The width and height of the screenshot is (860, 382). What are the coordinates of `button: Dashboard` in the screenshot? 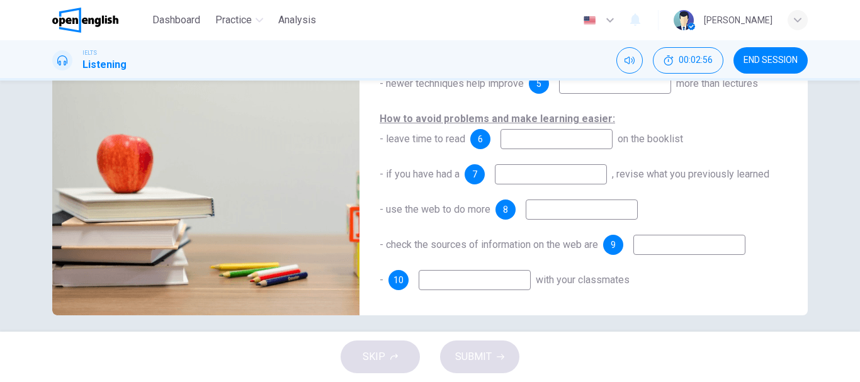 It's located at (176, 20).